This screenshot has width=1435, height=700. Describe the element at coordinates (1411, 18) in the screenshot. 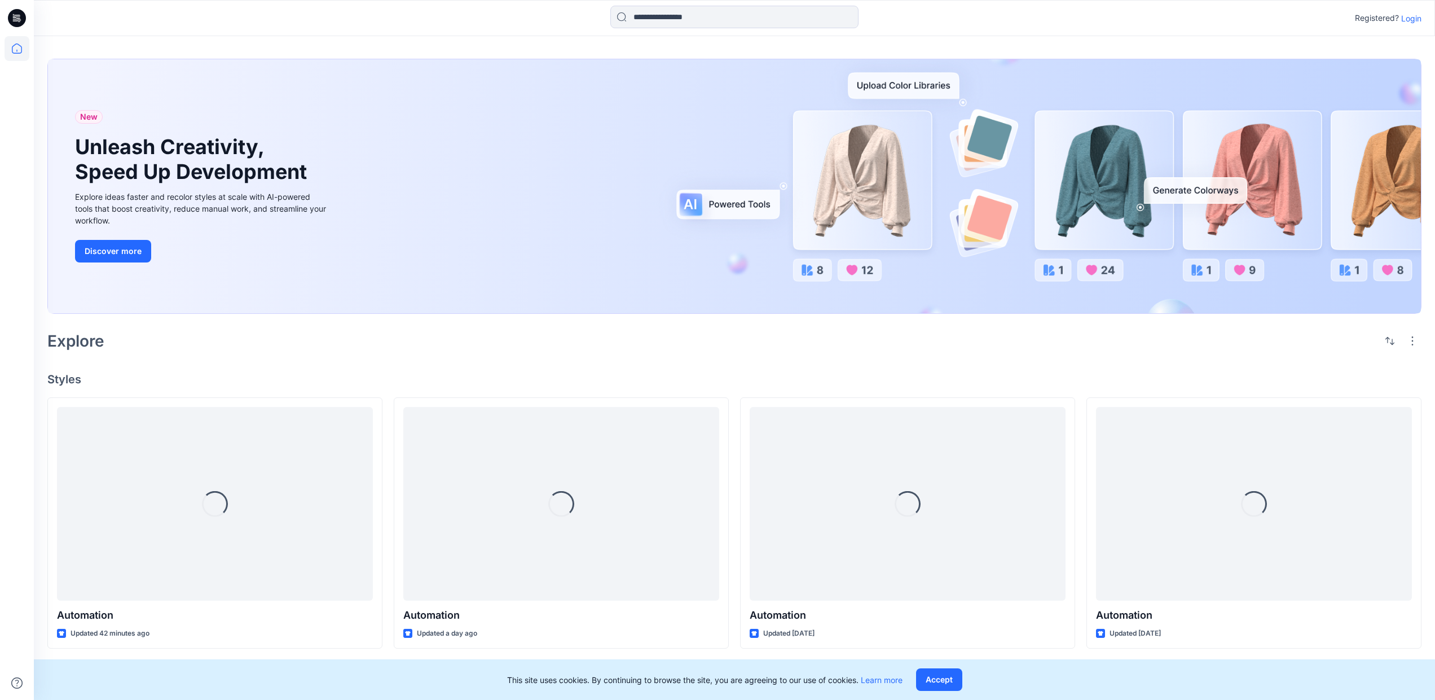

I see `p: Login` at that location.